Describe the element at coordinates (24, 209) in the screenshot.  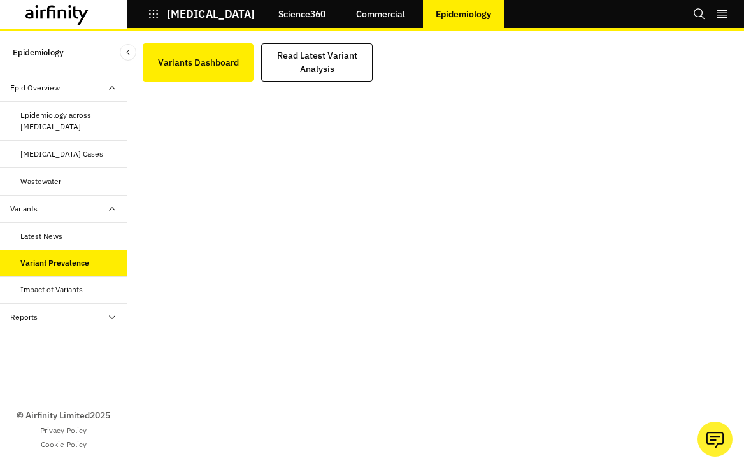
I see `div: Variants` at that location.